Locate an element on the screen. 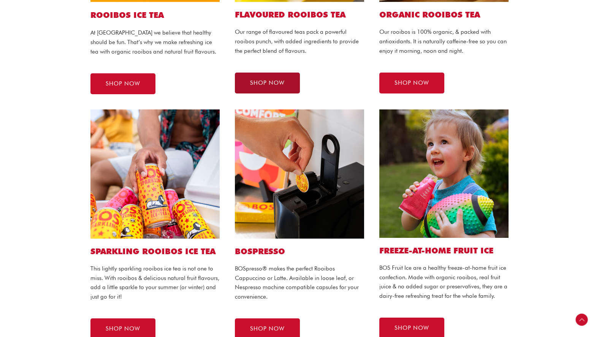 The height and width of the screenshot is (337, 599). p: Our range of flavoured teas pack a powerful rooibos punch, with added ingredients to provide the ... is located at coordinates (300, 41).